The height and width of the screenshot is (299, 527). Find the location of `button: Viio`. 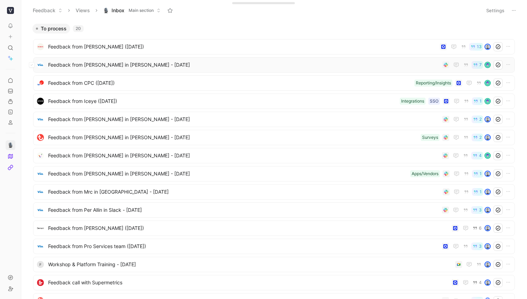

button: Viio is located at coordinates (10, 10).